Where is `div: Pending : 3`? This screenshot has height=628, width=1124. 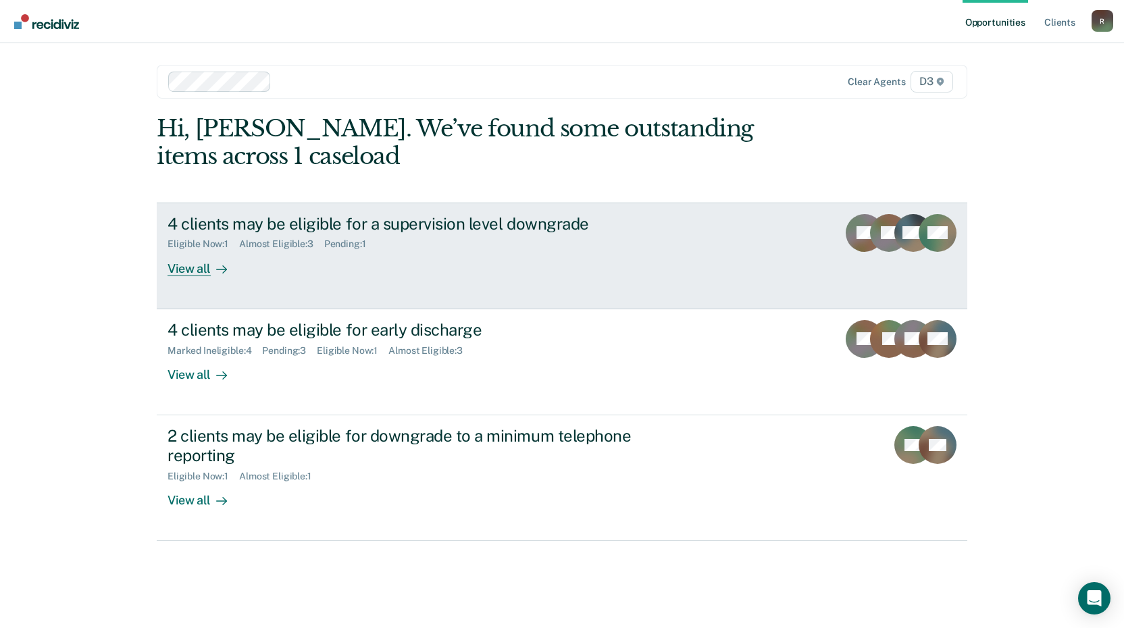 div: Pending : 3 is located at coordinates (289, 350).